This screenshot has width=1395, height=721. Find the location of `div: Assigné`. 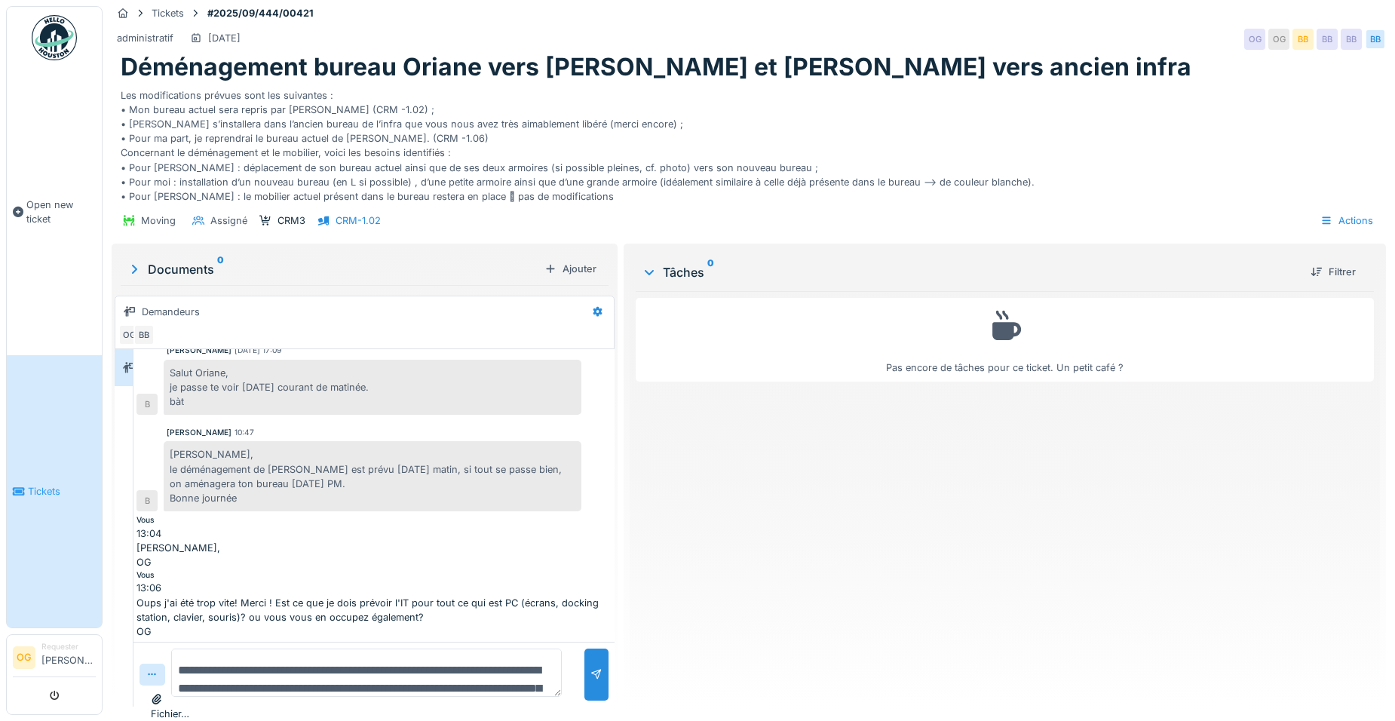

div: Assigné is located at coordinates (228, 220).